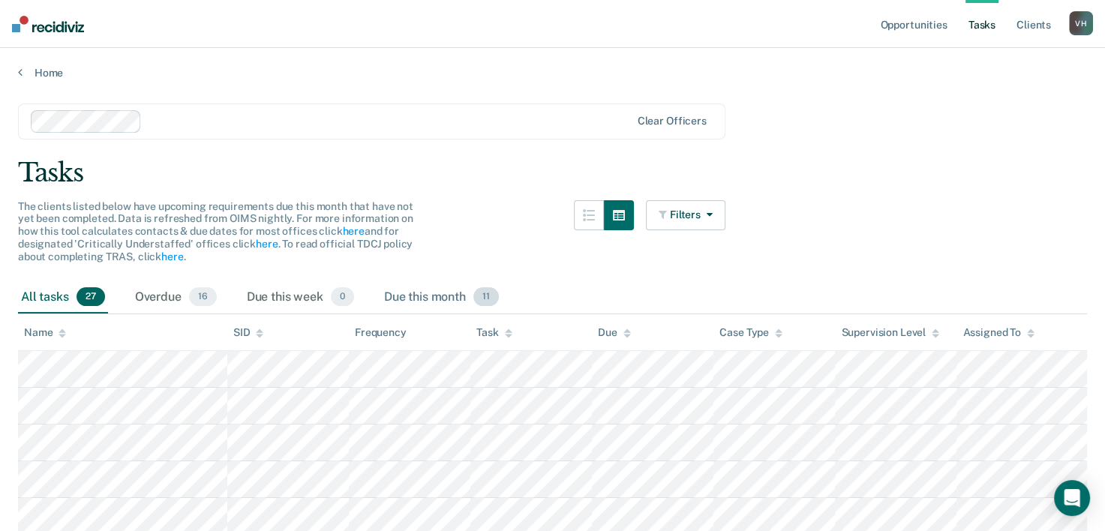 This screenshot has width=1105, height=531. What do you see at coordinates (63, 298) in the screenshot?
I see `div: All tasks27` at bounding box center [63, 298].